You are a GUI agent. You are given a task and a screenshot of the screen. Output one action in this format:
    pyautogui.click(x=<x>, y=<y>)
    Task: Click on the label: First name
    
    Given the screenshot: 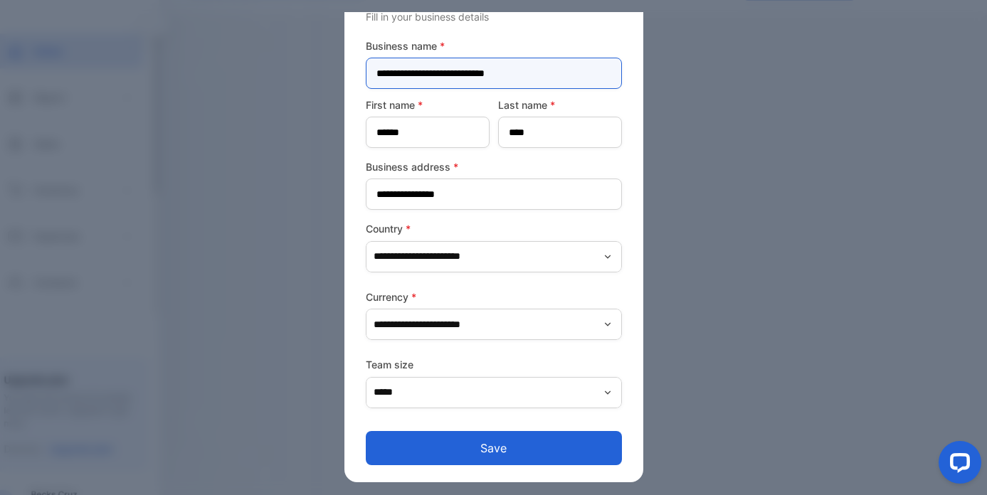 What is the action you would take?
    pyautogui.click(x=428, y=105)
    